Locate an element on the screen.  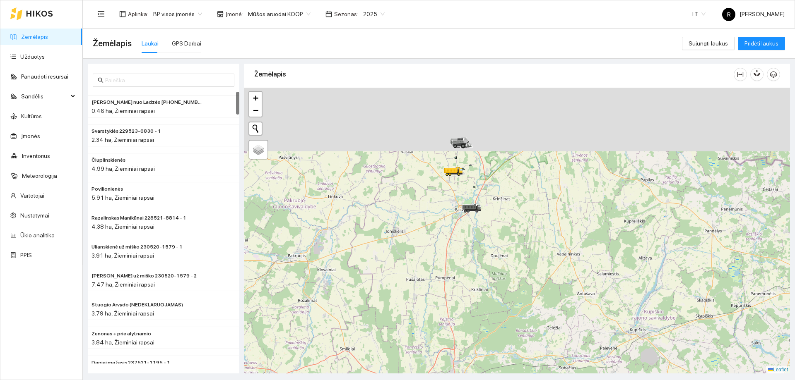
span: calendar is located at coordinates (329, 14).